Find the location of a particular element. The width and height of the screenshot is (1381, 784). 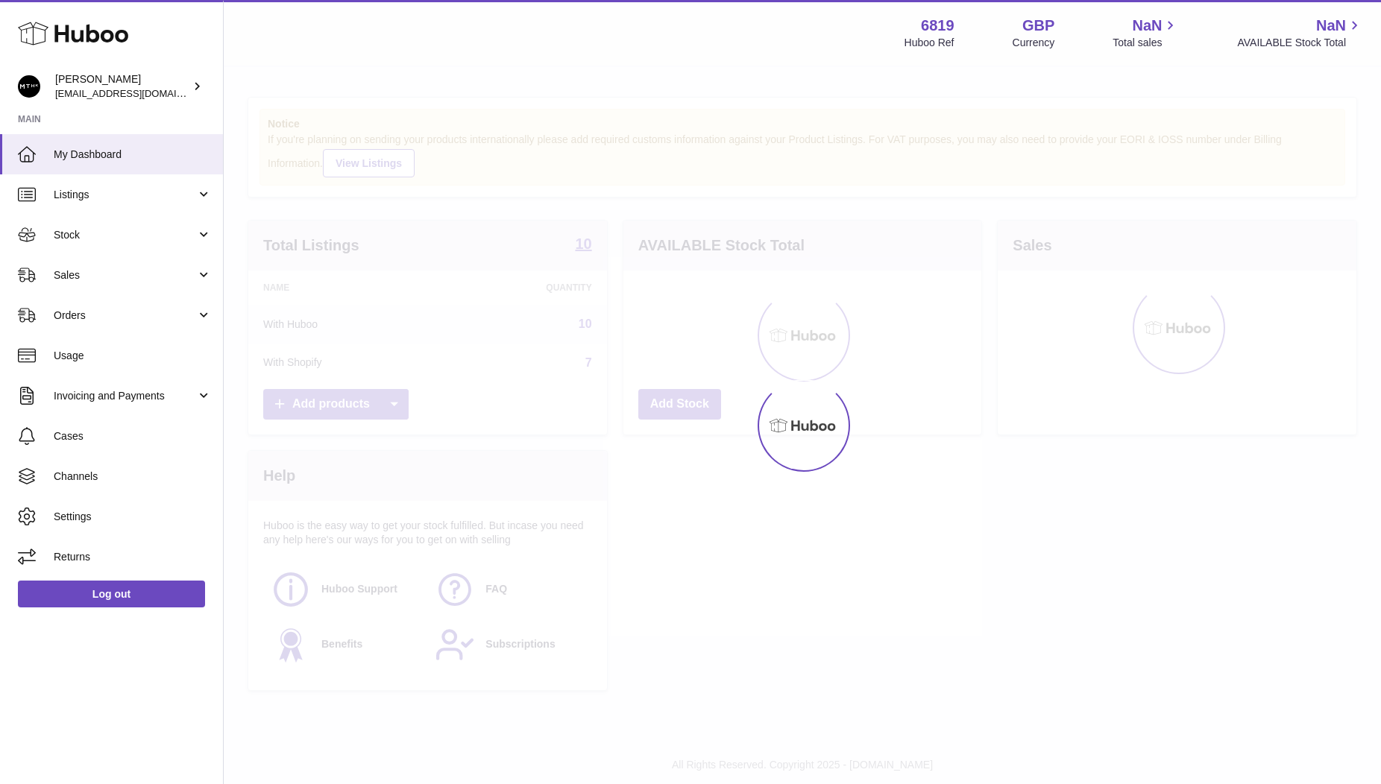

strong: 6819 is located at coordinates (937, 25).